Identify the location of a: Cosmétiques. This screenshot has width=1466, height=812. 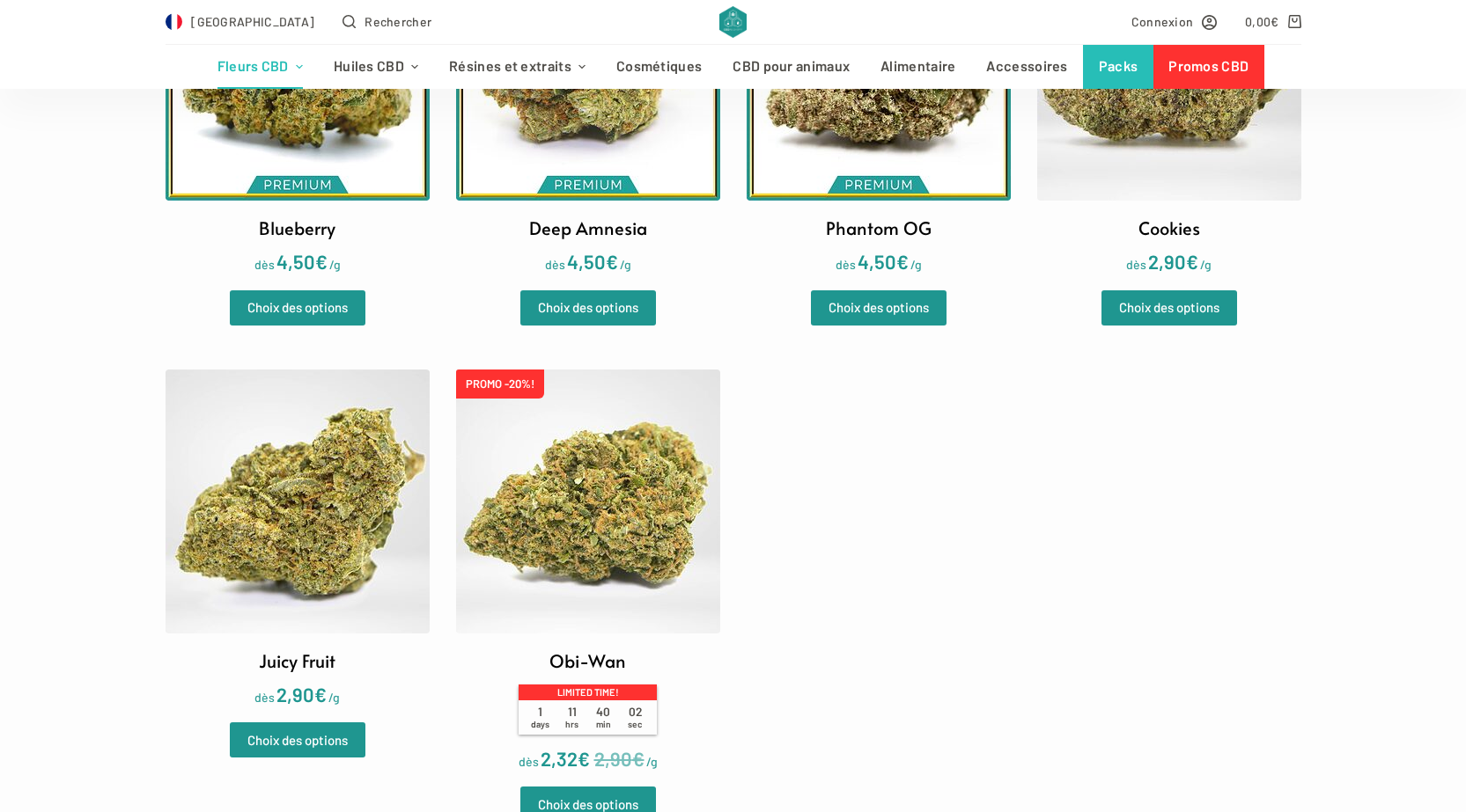
(659, 67).